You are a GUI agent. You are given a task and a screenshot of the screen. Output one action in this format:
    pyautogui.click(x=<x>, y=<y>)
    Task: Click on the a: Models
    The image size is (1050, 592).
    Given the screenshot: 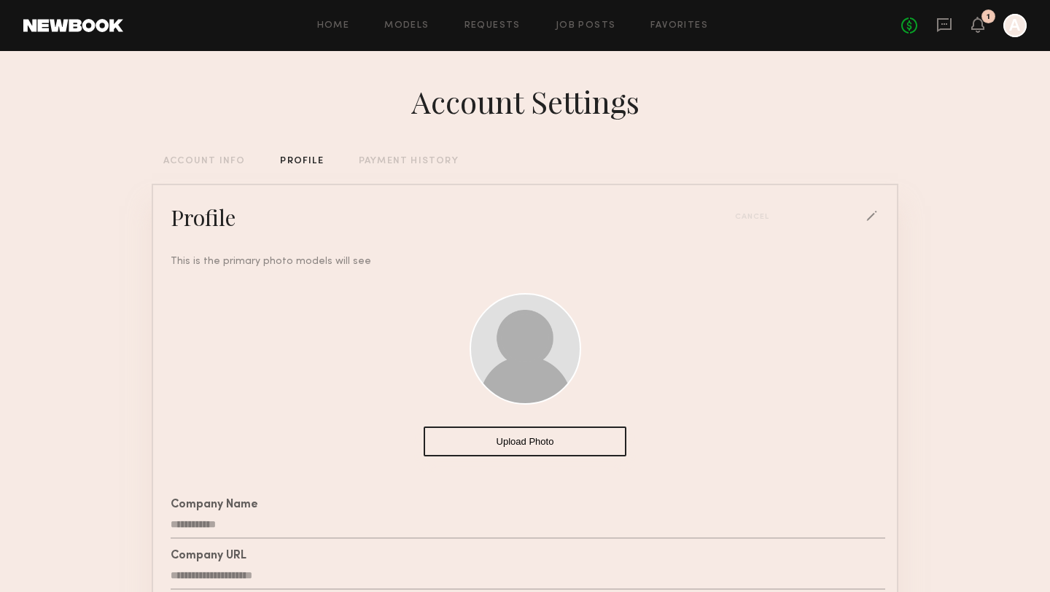 What is the action you would take?
    pyautogui.click(x=406, y=26)
    